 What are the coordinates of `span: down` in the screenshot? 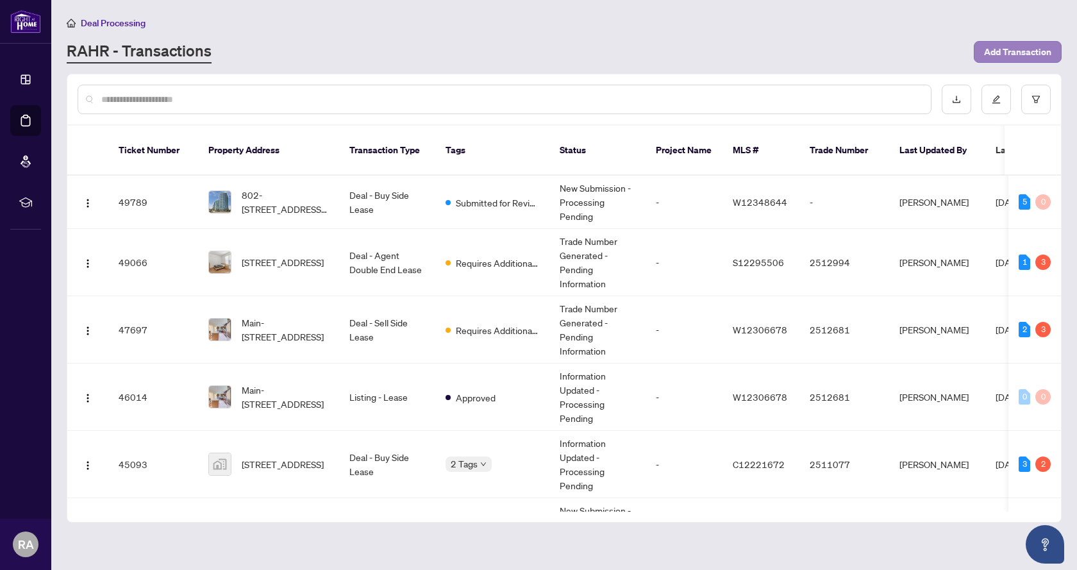 It's located at (483, 464).